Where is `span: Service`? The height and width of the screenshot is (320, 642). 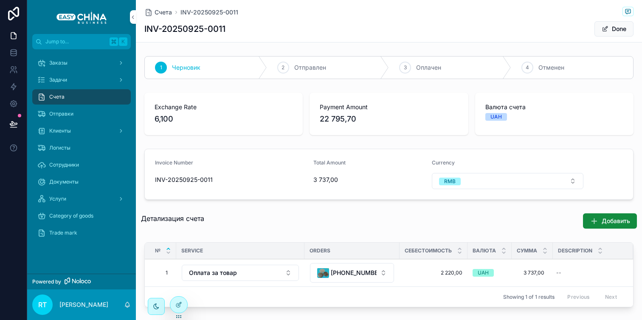
span: Service is located at coordinates (192, 250).